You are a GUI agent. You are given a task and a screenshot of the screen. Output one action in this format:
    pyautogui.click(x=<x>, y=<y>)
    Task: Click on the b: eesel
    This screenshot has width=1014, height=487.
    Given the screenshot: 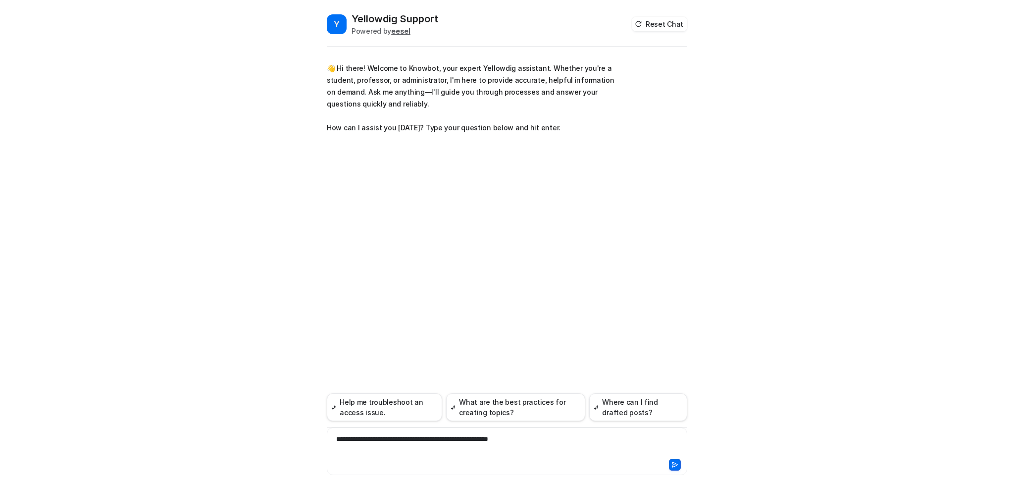 What is the action you would take?
    pyautogui.click(x=401, y=31)
    